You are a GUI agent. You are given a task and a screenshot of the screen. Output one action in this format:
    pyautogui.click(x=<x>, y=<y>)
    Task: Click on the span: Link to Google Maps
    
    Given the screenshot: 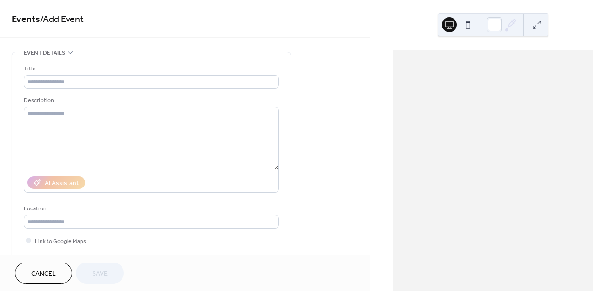 What is the action you would take?
    pyautogui.click(x=61, y=241)
    